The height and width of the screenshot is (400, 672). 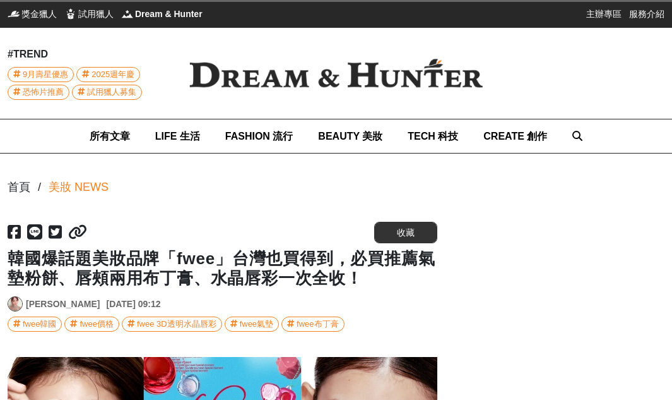 What do you see at coordinates (71, 14) in the screenshot?
I see `img: 試用獵人` at bounding box center [71, 14].